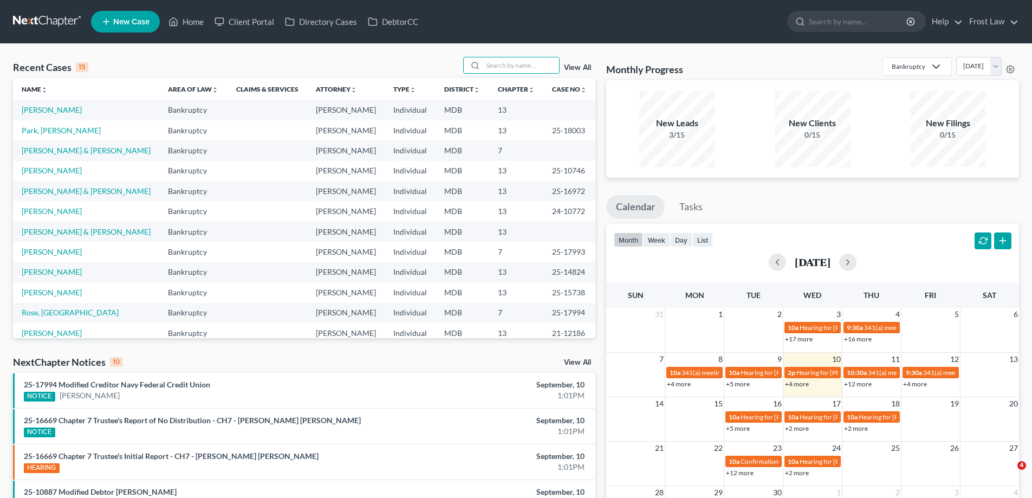 The width and height of the screenshot is (1032, 498). I want to click on td: 25-16972, so click(570, 191).